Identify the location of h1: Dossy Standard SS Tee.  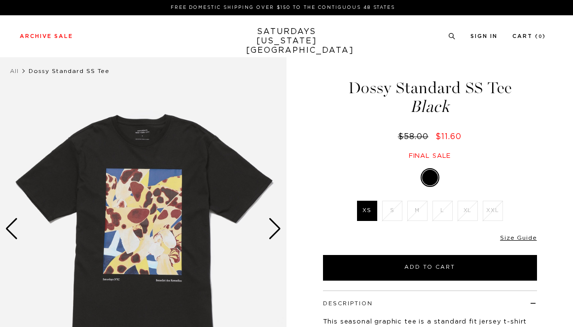
(430, 97).